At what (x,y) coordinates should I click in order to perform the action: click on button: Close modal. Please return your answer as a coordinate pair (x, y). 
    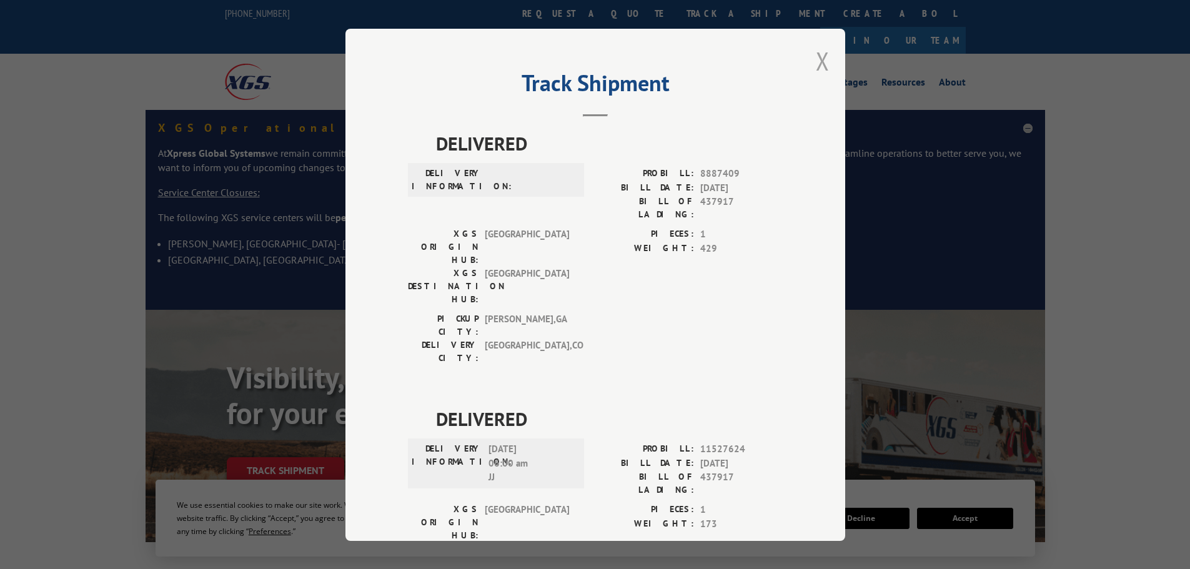
    Looking at the image, I should click on (823, 61).